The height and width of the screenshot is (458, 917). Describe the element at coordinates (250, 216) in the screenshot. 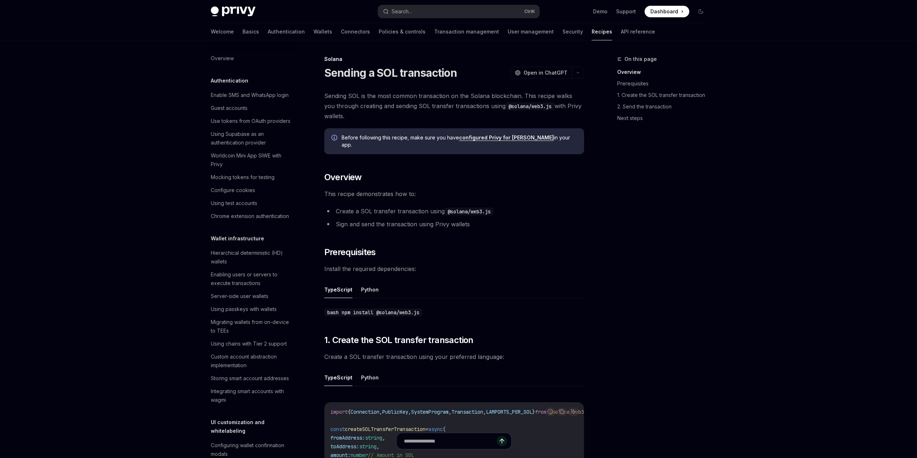

I see `div: Chrome extension authentication` at that location.